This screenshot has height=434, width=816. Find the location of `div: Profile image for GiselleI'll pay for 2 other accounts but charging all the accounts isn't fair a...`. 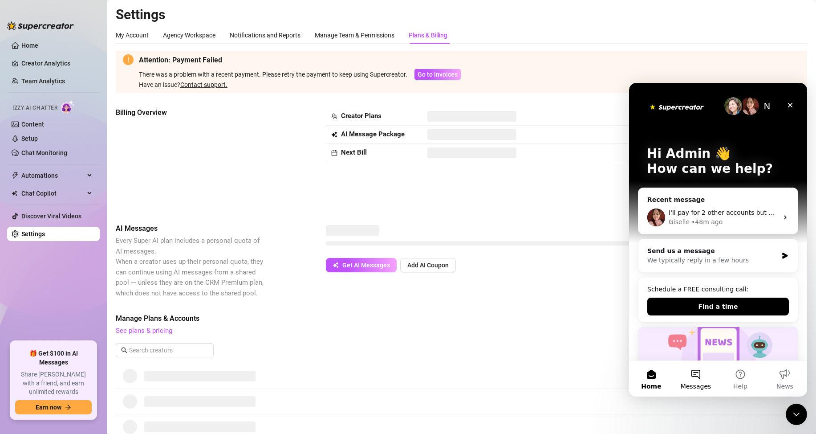

div: Profile image for GiselleI'll pay for 2 other accounts but charging all the accounts isn't fair a... is located at coordinates (89, 134).